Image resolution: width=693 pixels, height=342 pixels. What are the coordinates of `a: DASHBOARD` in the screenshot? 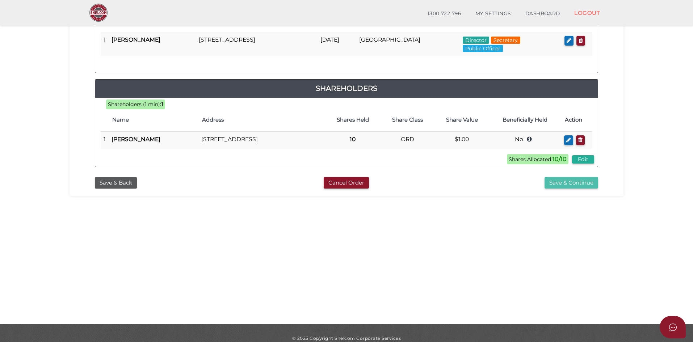 It's located at (543, 14).